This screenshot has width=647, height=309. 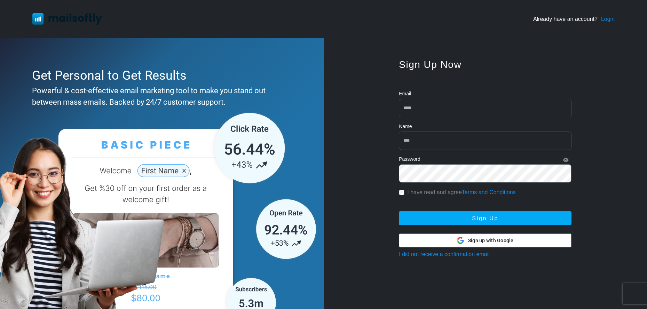 I want to click on label: I have read and agree, so click(x=461, y=193).